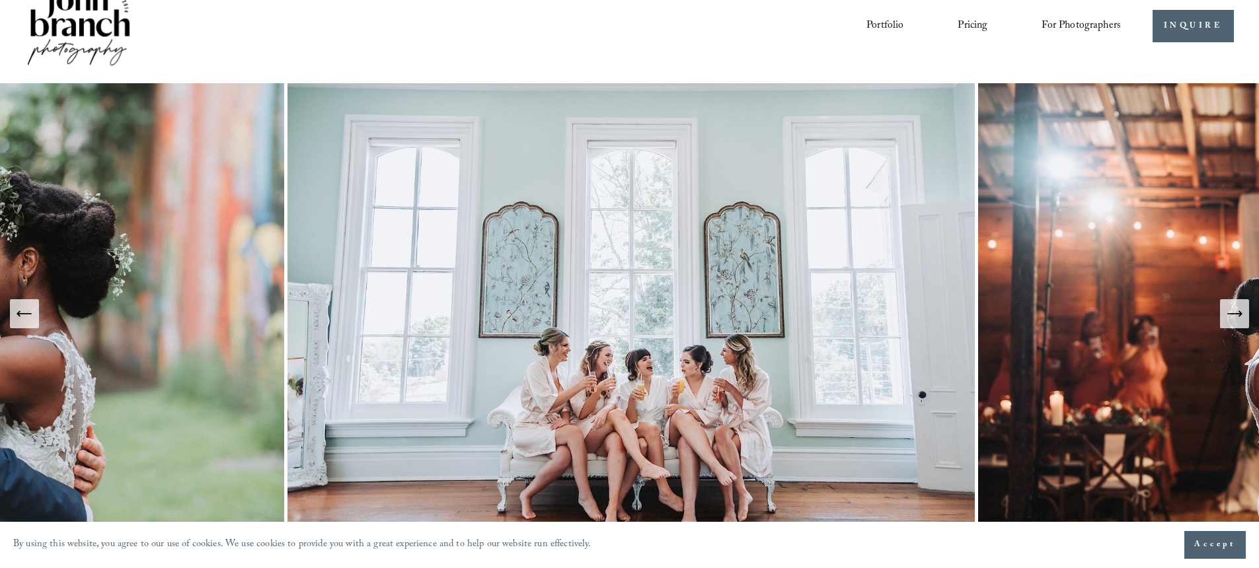 This screenshot has height=568, width=1259. I want to click on span: Accept, so click(1215, 545).